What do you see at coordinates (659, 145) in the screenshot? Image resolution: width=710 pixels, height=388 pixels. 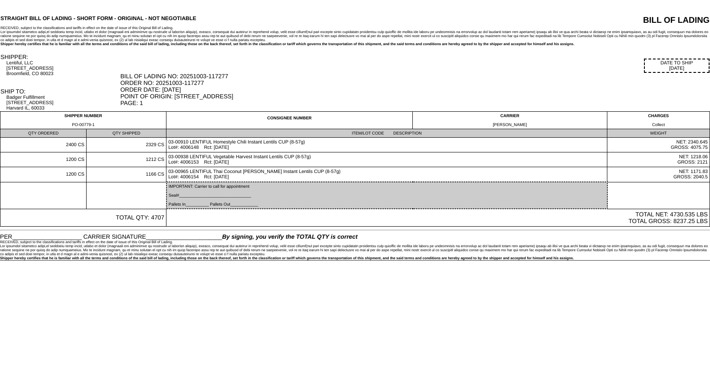 I see `td: NET: 2340.645 GROSS: 4075.75` at bounding box center [659, 145].